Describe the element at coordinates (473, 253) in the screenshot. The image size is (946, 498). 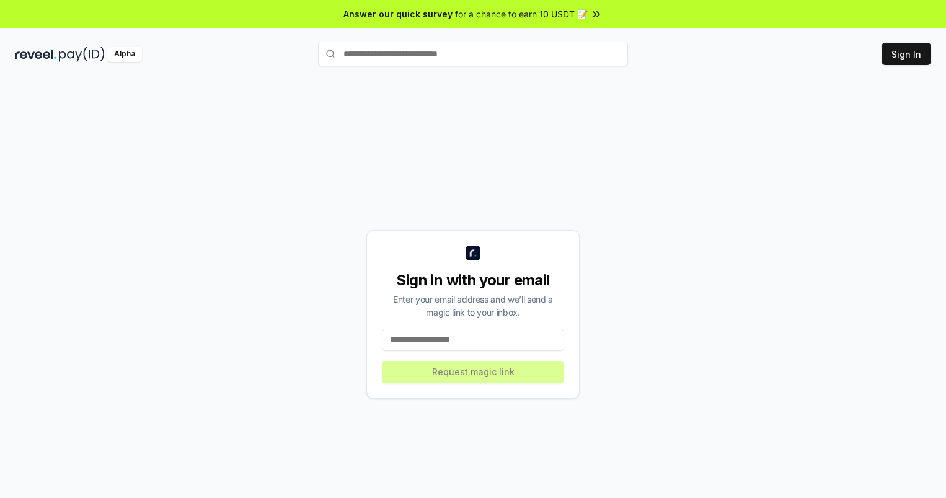
I see `img: logo_small` at that location.